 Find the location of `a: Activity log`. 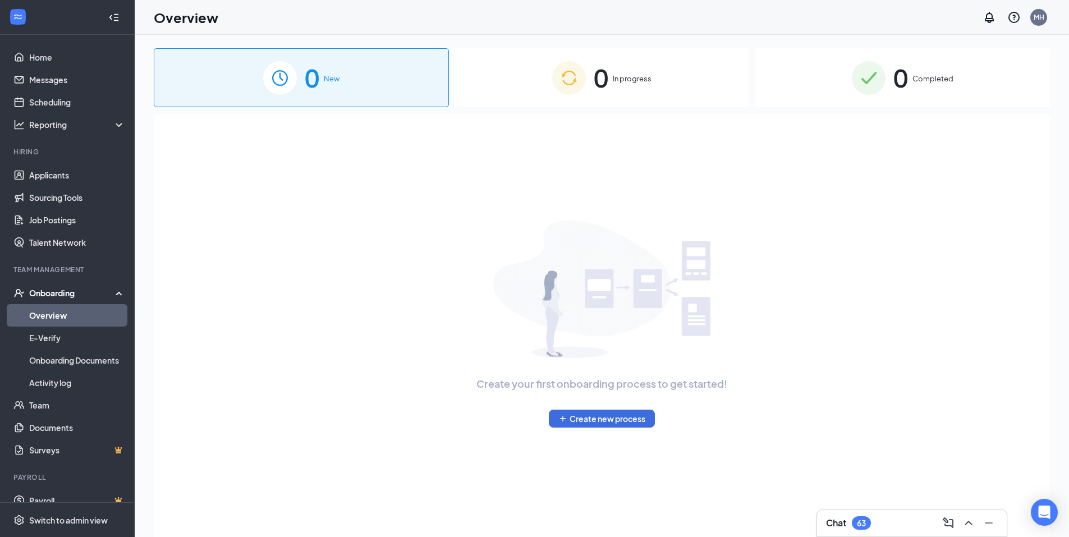

a: Activity log is located at coordinates (77, 383).